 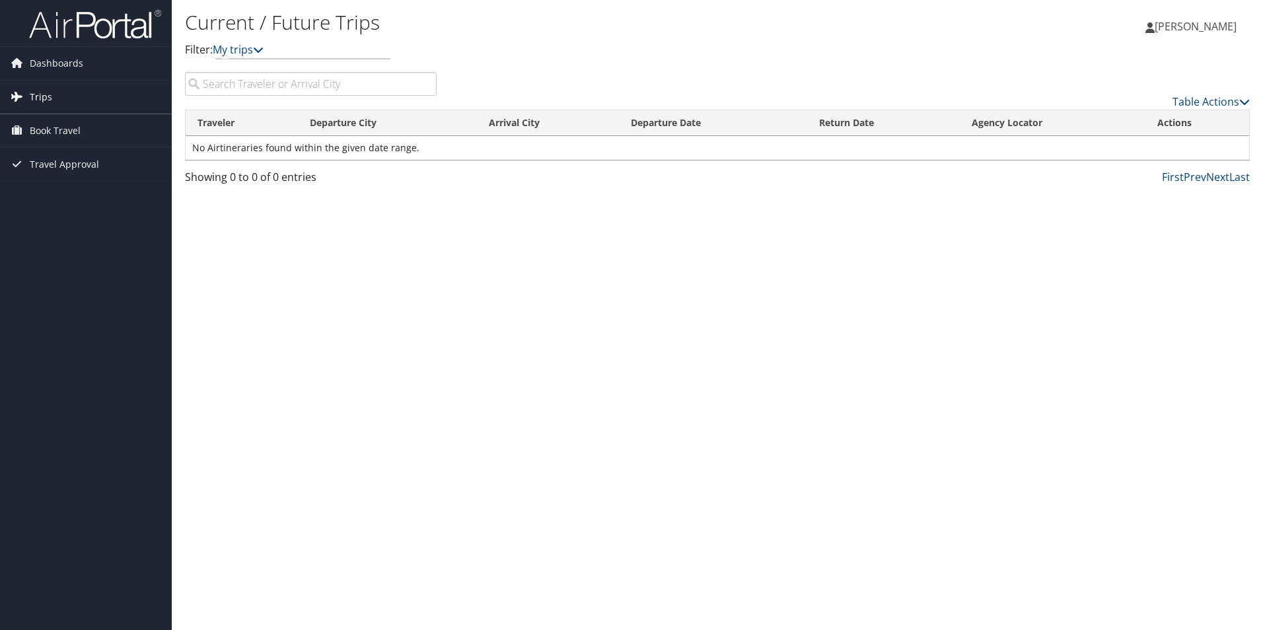 I want to click on th: Departure Date: activate to sort column descending, so click(x=713, y=123).